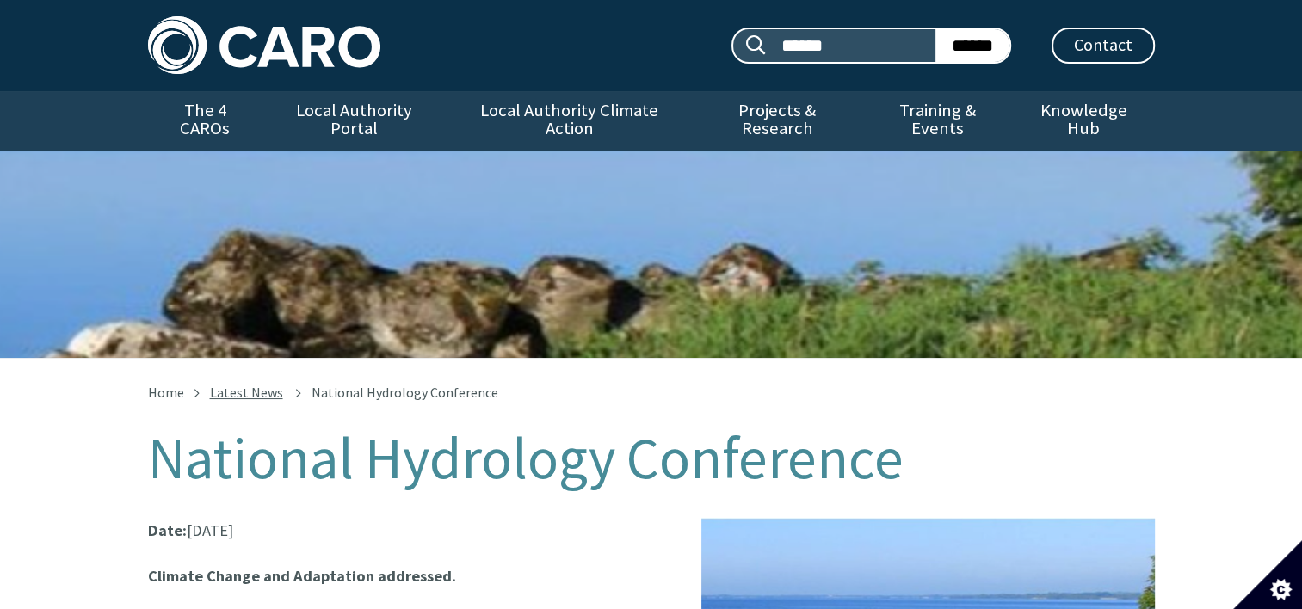 Image resolution: width=1302 pixels, height=609 pixels. What do you see at coordinates (569, 121) in the screenshot?
I see `a: Local Authority Climate Action` at bounding box center [569, 121].